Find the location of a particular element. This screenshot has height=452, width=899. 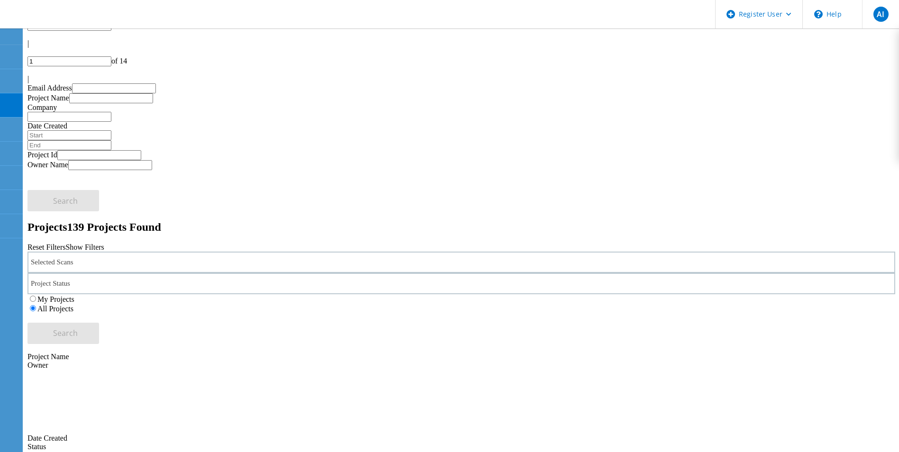

span: AI is located at coordinates (881, 14).